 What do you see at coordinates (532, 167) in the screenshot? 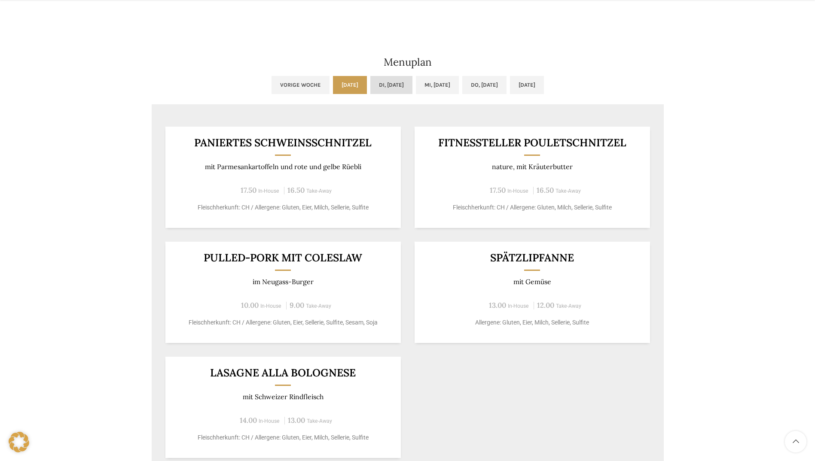
I see `p: nature, mit Kräuterbutter` at bounding box center [532, 167].